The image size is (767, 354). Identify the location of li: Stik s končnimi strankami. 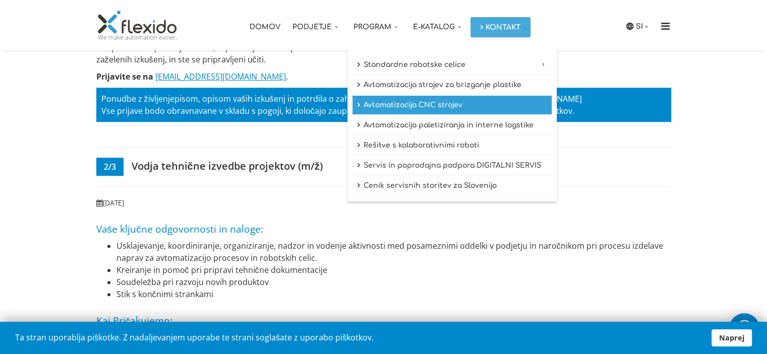
(394, 294).